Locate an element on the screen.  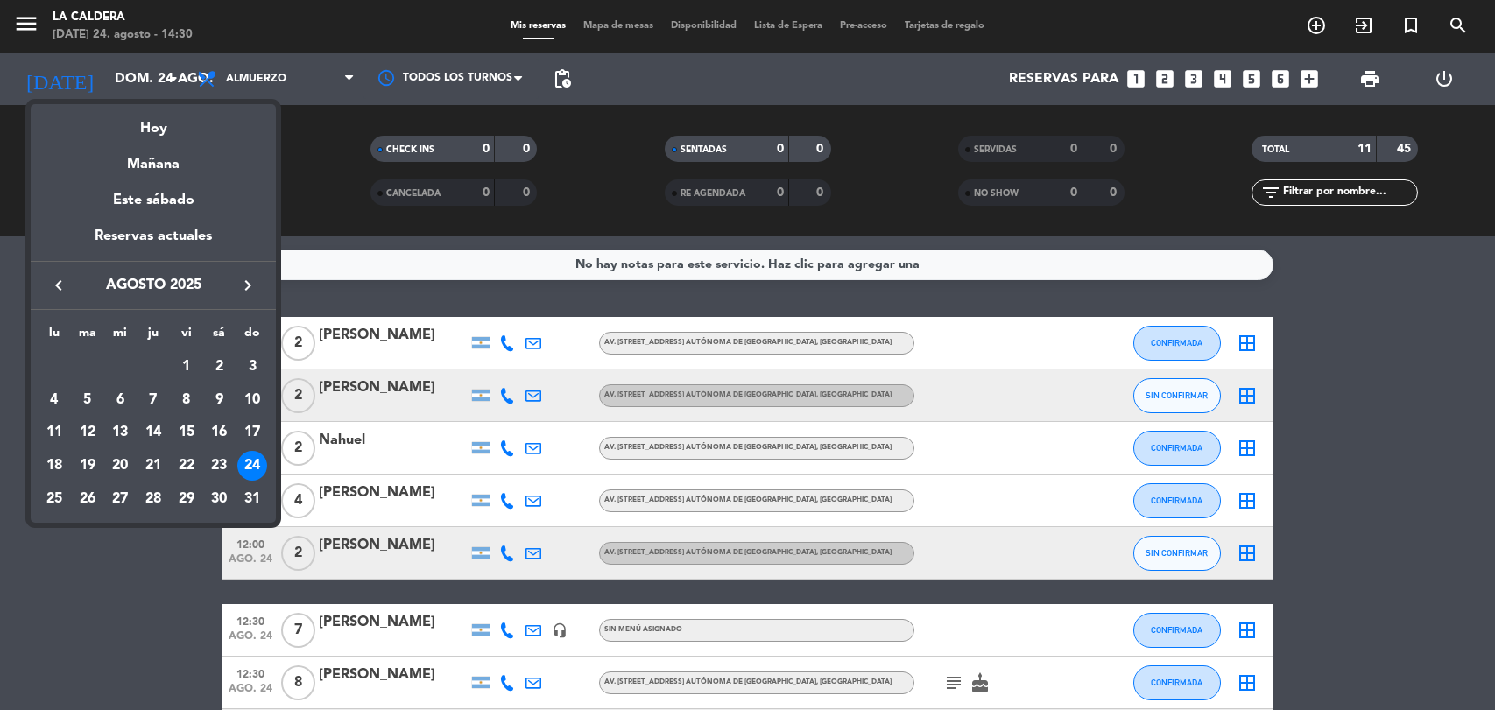
div: 28 is located at coordinates (153, 499).